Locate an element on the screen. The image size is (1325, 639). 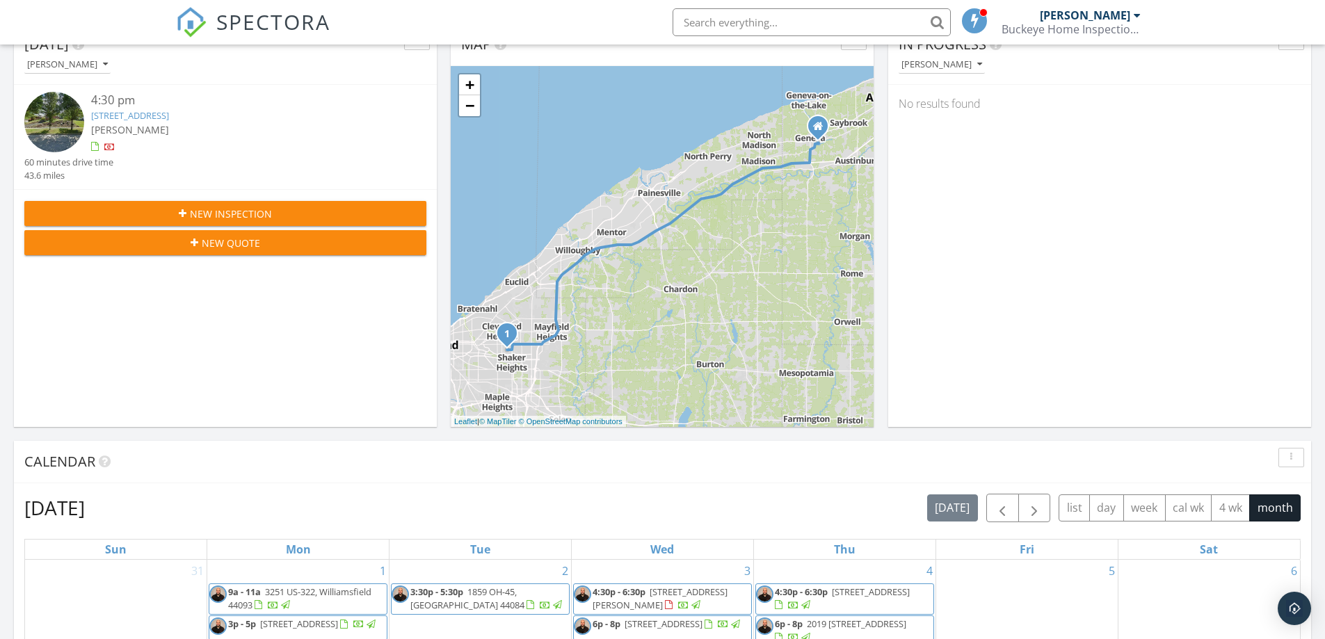
span: Calendar is located at coordinates (60, 461).